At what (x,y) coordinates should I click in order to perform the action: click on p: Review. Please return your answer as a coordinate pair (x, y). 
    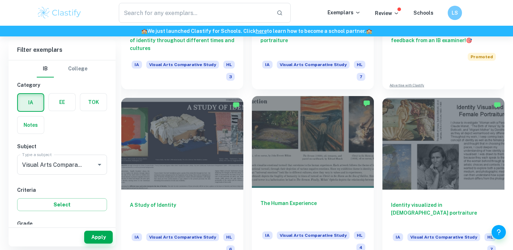
    Looking at the image, I should click on (387, 13).